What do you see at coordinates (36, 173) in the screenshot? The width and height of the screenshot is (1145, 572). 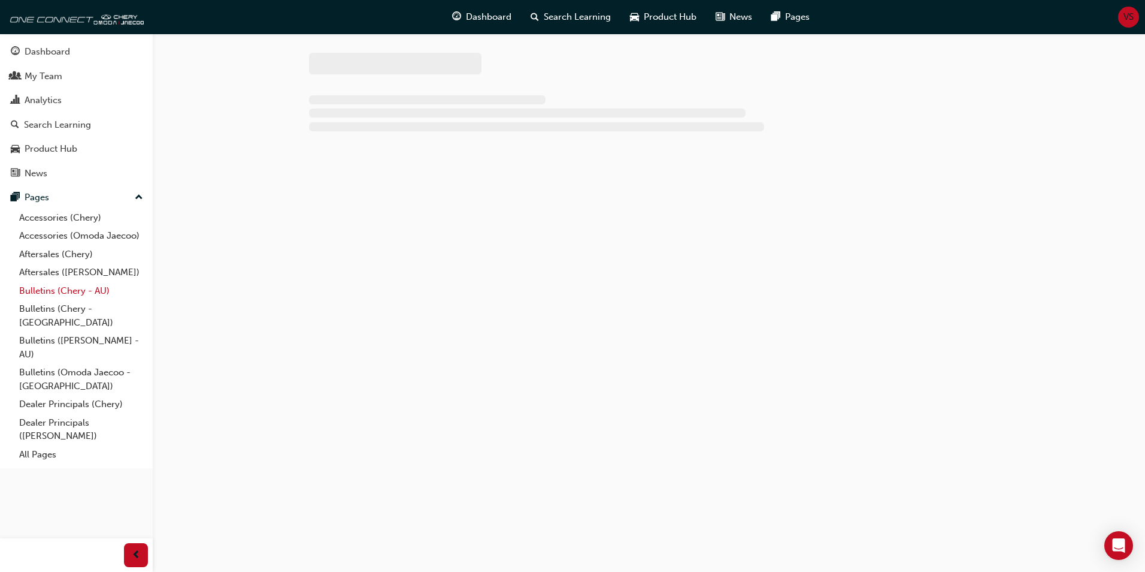 I see `div: News` at bounding box center [36, 173].